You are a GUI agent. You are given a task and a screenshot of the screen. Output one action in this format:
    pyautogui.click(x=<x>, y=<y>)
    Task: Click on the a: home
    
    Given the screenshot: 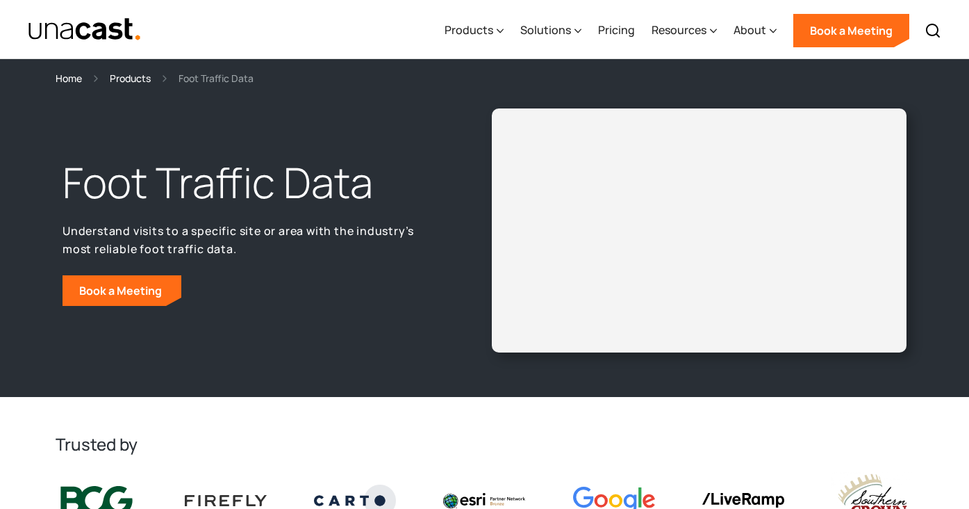 What is the action you would take?
    pyautogui.click(x=84, y=29)
    